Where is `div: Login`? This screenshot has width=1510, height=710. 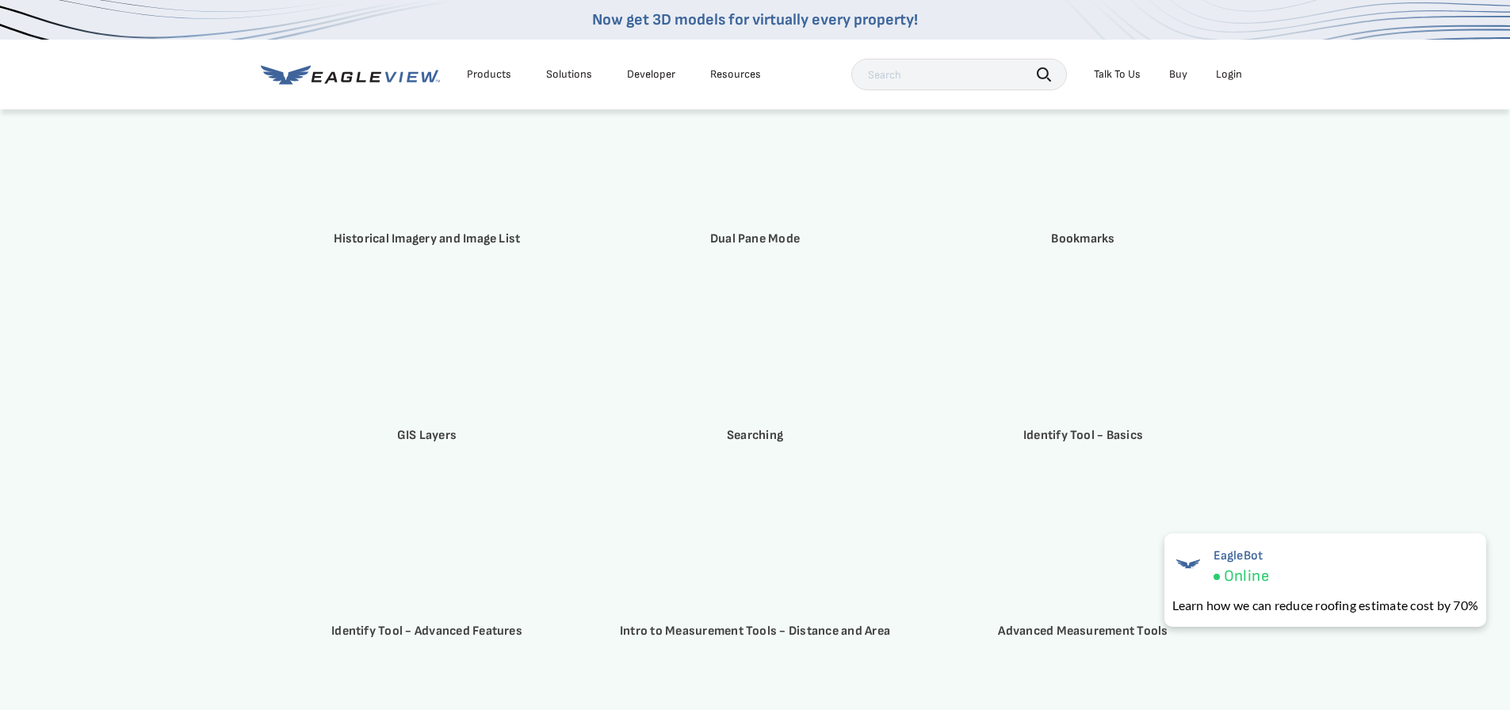 div: Login is located at coordinates (1228, 75).